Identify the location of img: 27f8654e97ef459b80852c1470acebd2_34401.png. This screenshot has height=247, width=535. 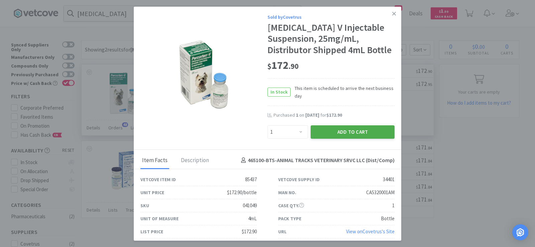
(204, 76).